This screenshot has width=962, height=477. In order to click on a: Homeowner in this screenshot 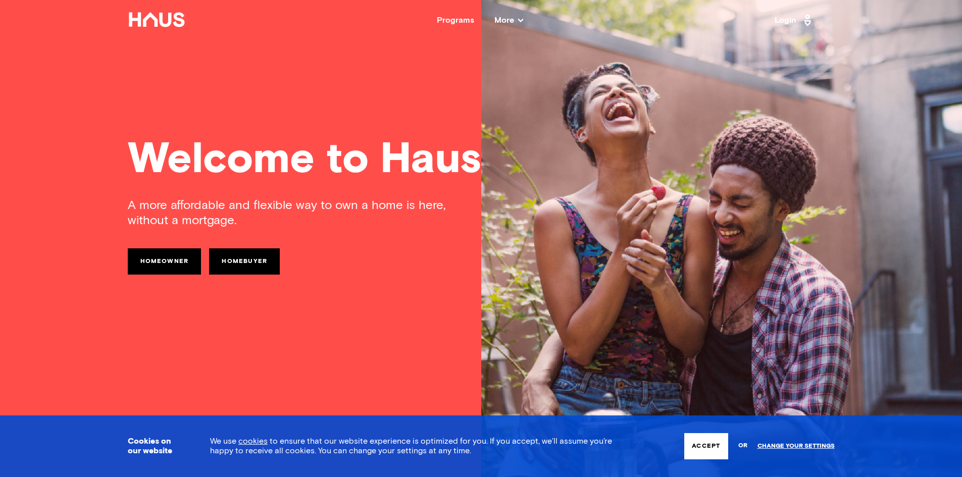, I will do `click(165, 262)`.